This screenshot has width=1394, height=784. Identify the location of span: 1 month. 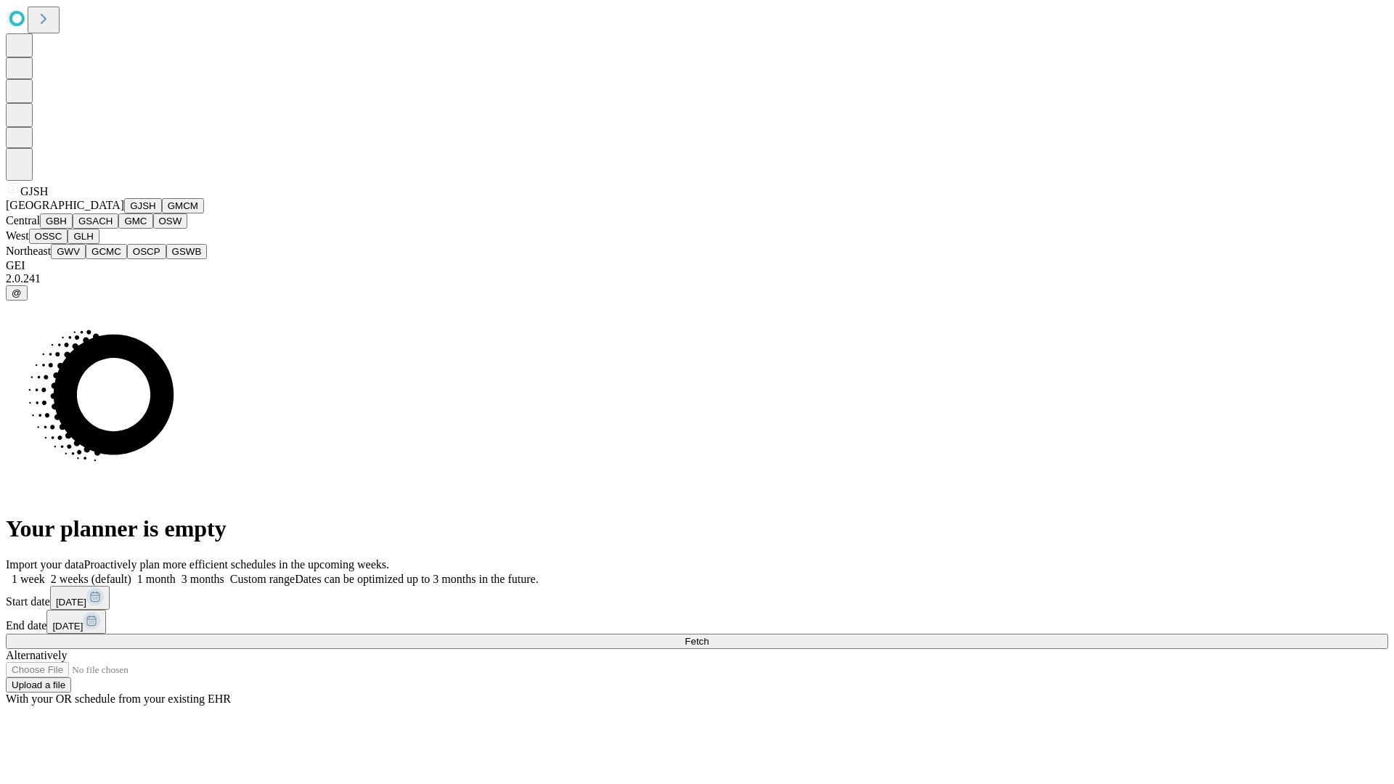
(156, 579).